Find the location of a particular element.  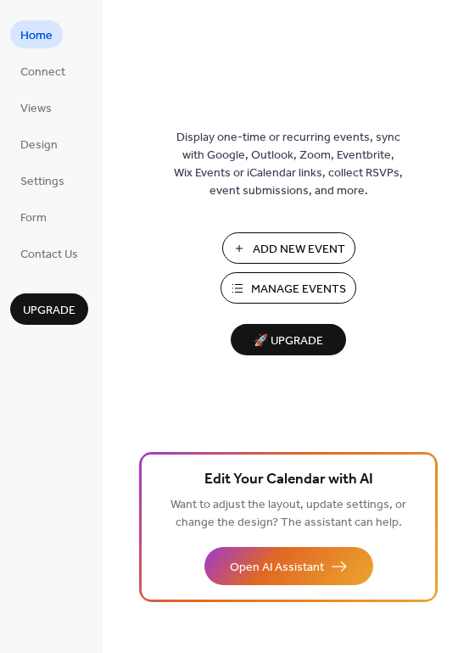

button: Add New Event is located at coordinates (288, 248).